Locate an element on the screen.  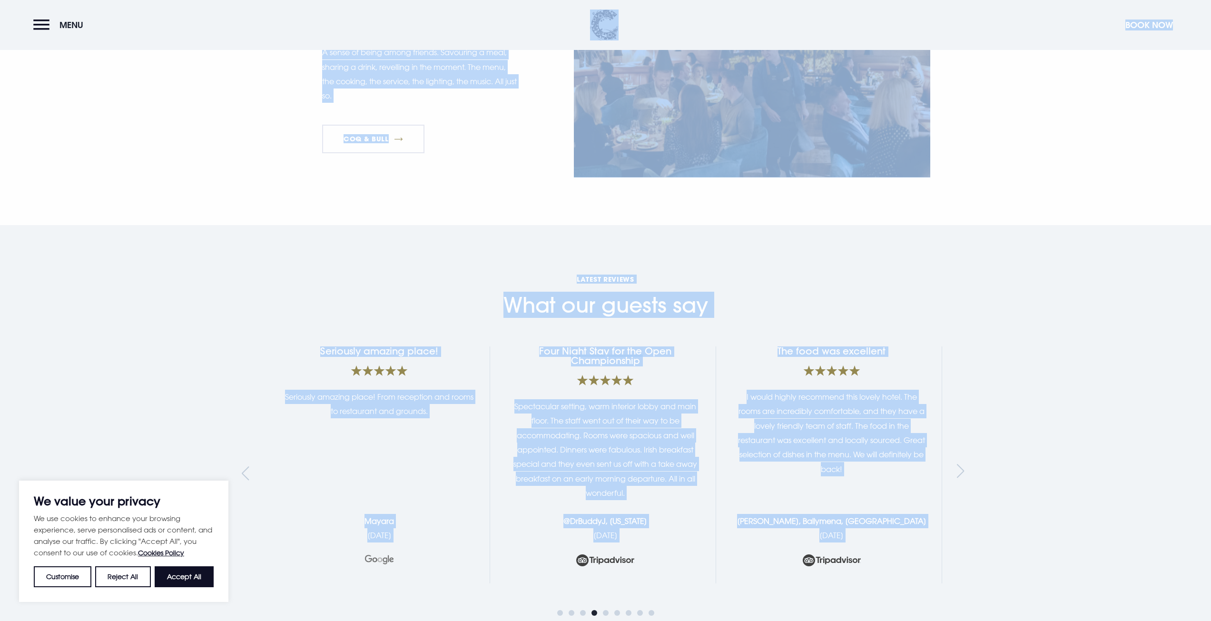
span: Go to slide 9 is located at coordinates (652, 613).